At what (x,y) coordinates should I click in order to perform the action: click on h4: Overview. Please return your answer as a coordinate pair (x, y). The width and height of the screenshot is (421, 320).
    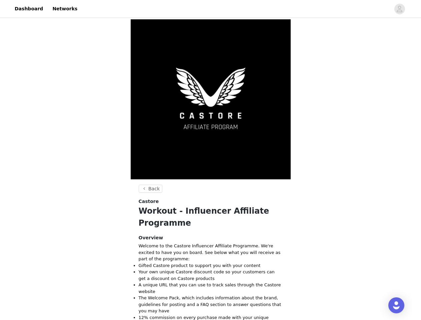
    Looking at the image, I should click on (211, 238).